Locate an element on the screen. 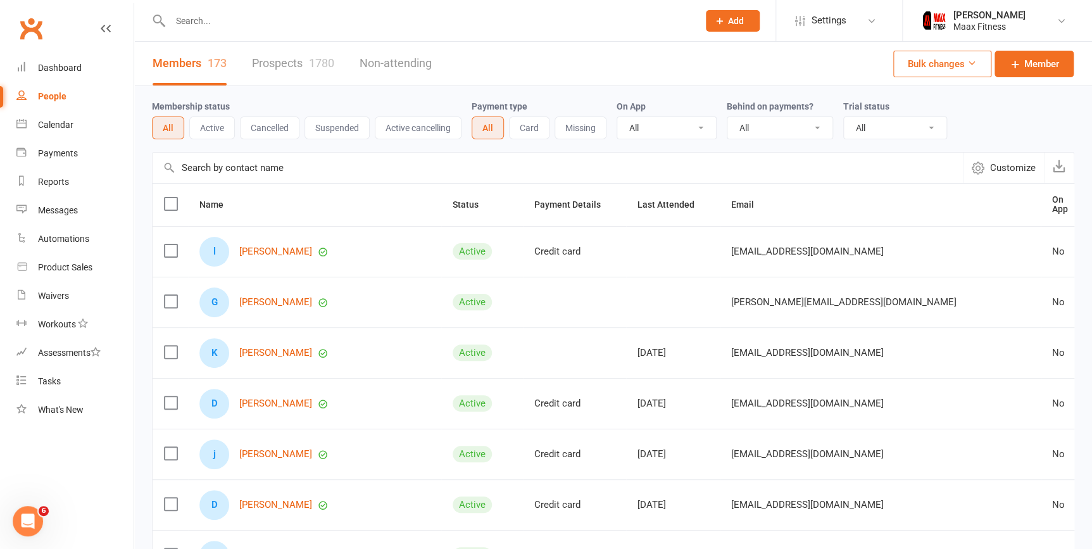 This screenshot has height=549, width=1092. img: thumb_image1759205071.png is located at coordinates (934, 21).